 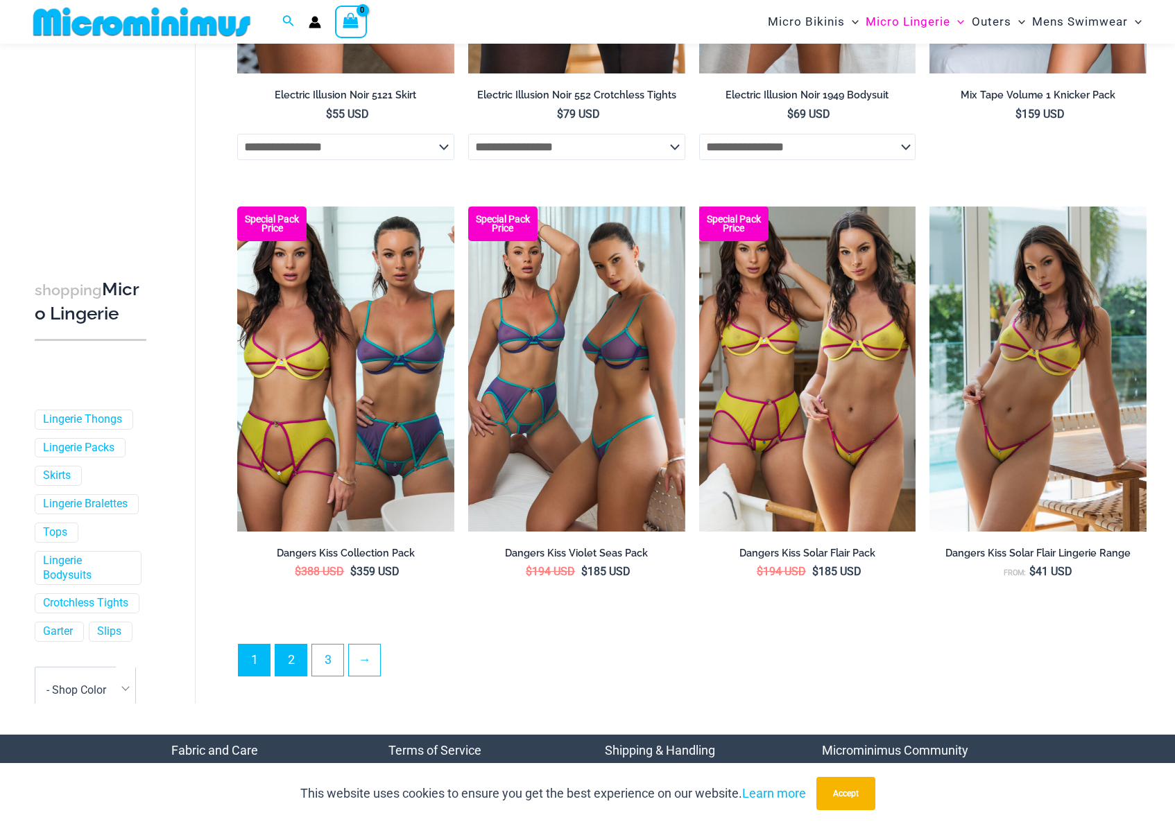 What do you see at coordinates (435, 750) in the screenshot?
I see `a: Terms of Service` at bounding box center [435, 750].